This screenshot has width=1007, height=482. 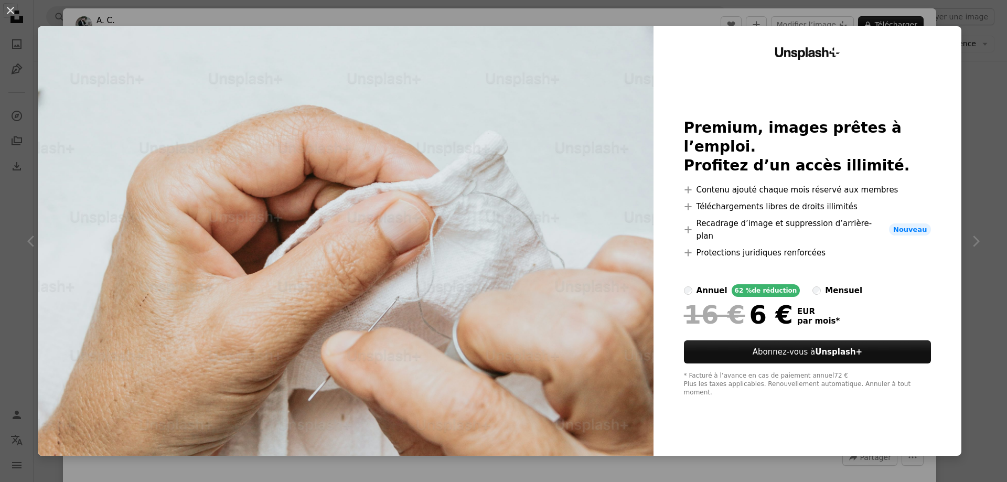 I want to click on button: Abonnez-vous àUnsplash+, so click(x=808, y=352).